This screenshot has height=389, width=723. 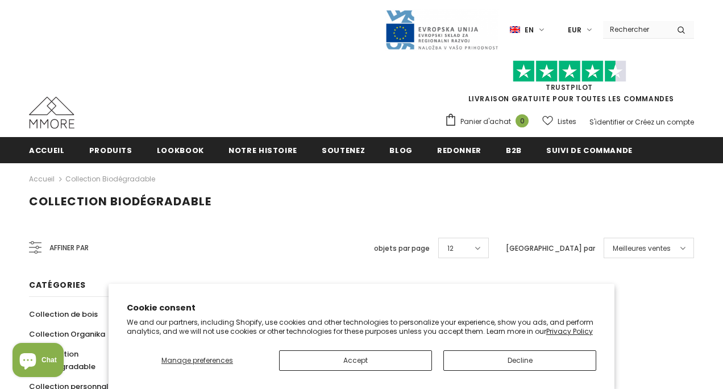 I want to click on p: We and our partners, including Shopify, use cookies and other technologies to personalize your ex..., so click(x=362, y=326).